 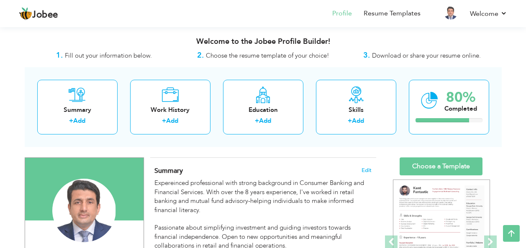 I want to click on a: Choose a Template, so click(x=441, y=166).